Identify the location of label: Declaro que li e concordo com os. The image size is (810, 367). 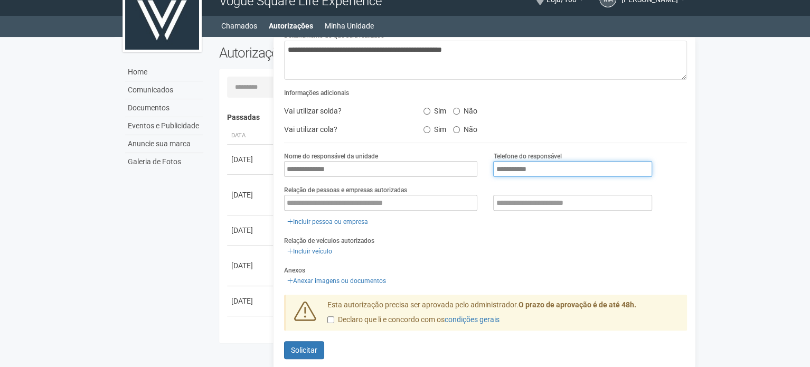
(414, 320).